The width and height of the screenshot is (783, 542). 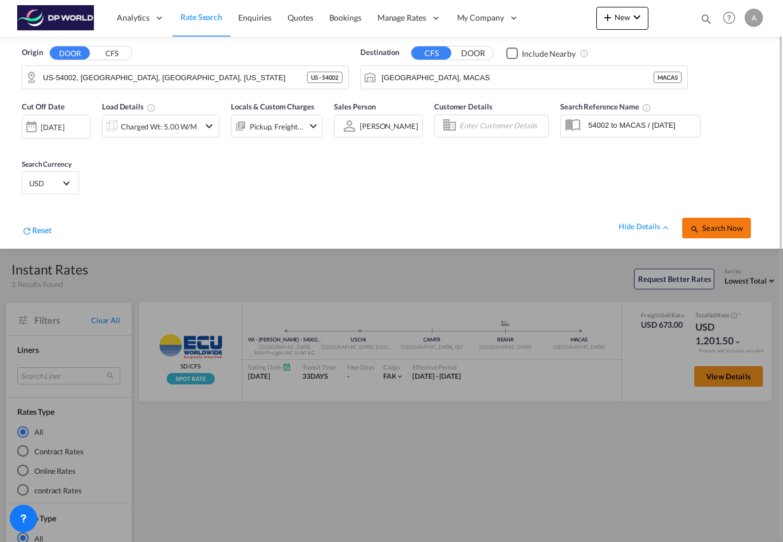 I want to click on span: icon-magnifySearch Now, so click(x=716, y=228).